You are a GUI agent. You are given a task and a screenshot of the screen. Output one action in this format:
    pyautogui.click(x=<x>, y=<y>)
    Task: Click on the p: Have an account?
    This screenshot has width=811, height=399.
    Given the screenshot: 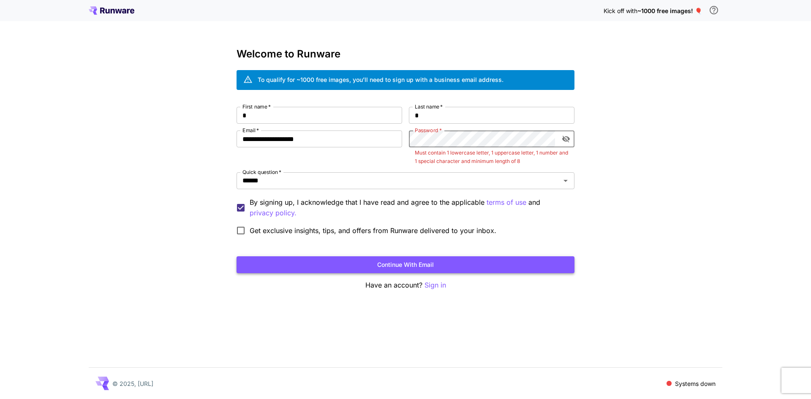 What is the action you would take?
    pyautogui.click(x=405, y=285)
    